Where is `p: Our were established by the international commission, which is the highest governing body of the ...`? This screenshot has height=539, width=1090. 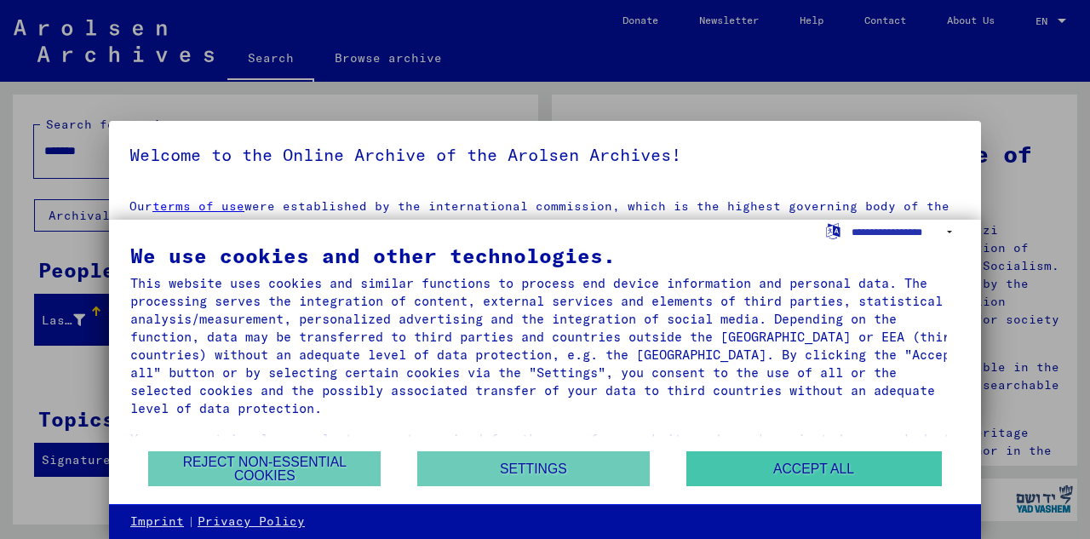 p: Our were established by the international commission, which is the highest governing body of the ... is located at coordinates (545, 215).